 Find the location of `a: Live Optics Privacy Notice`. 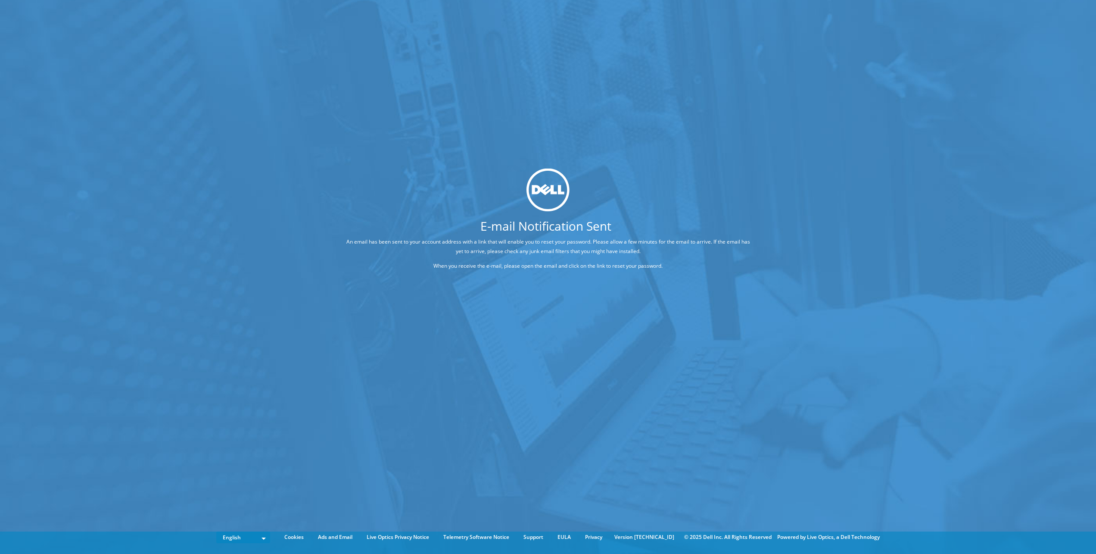

a: Live Optics Privacy Notice is located at coordinates (398, 537).